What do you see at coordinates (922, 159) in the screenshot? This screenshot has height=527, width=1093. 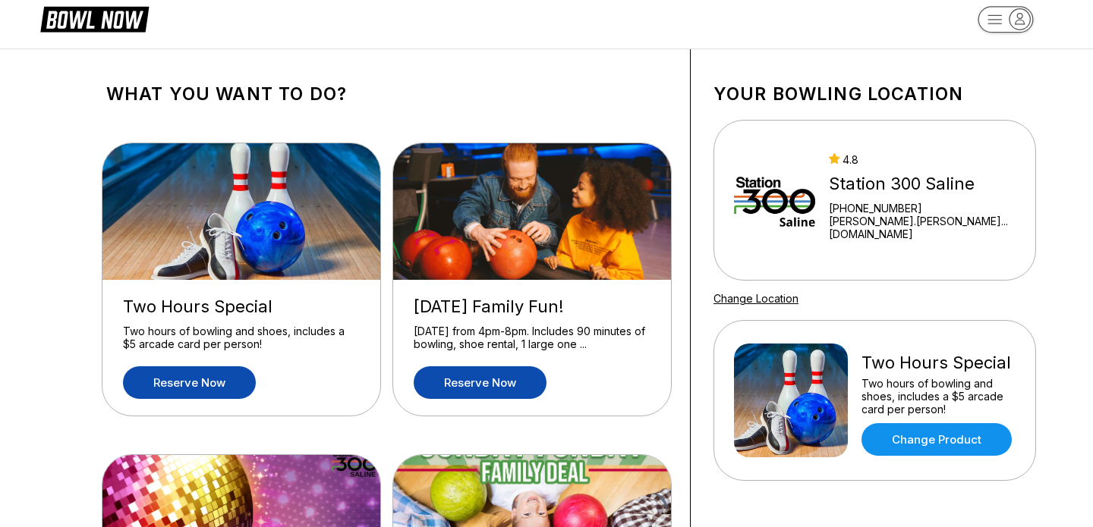 I see `div: 4.8` at bounding box center [922, 159].